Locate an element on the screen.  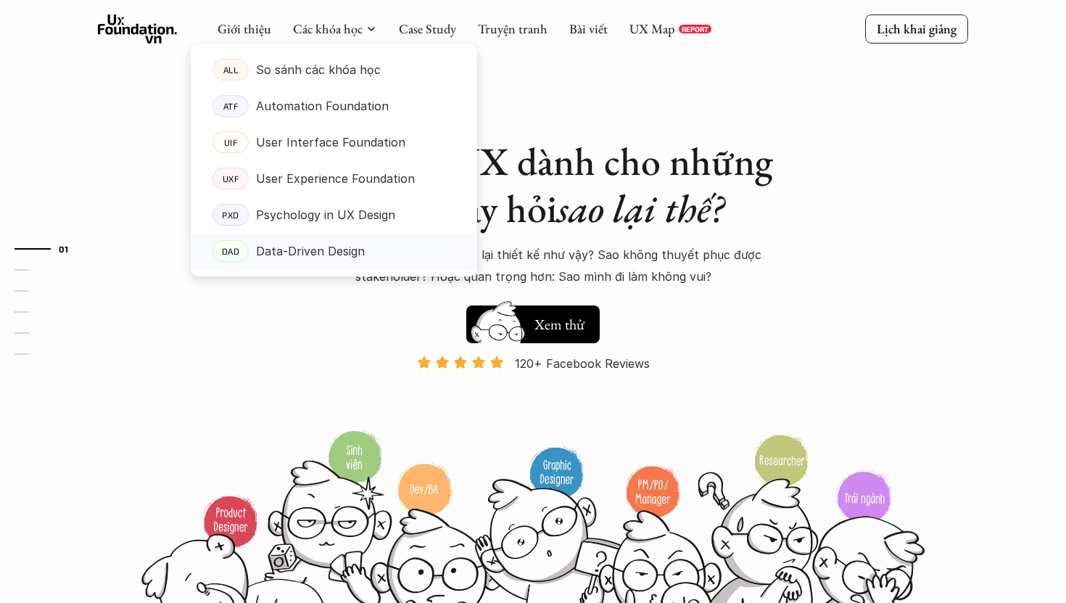
em: sao lại thế? is located at coordinates (640, 208).